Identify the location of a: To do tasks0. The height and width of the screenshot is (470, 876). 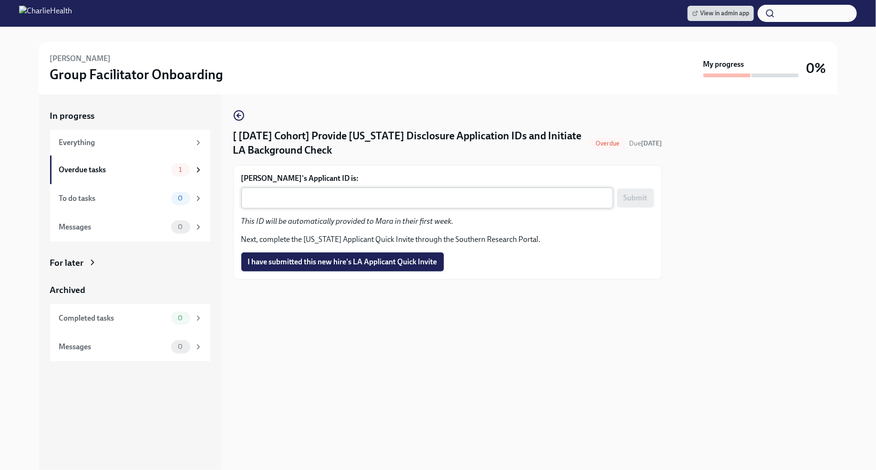
(130, 198).